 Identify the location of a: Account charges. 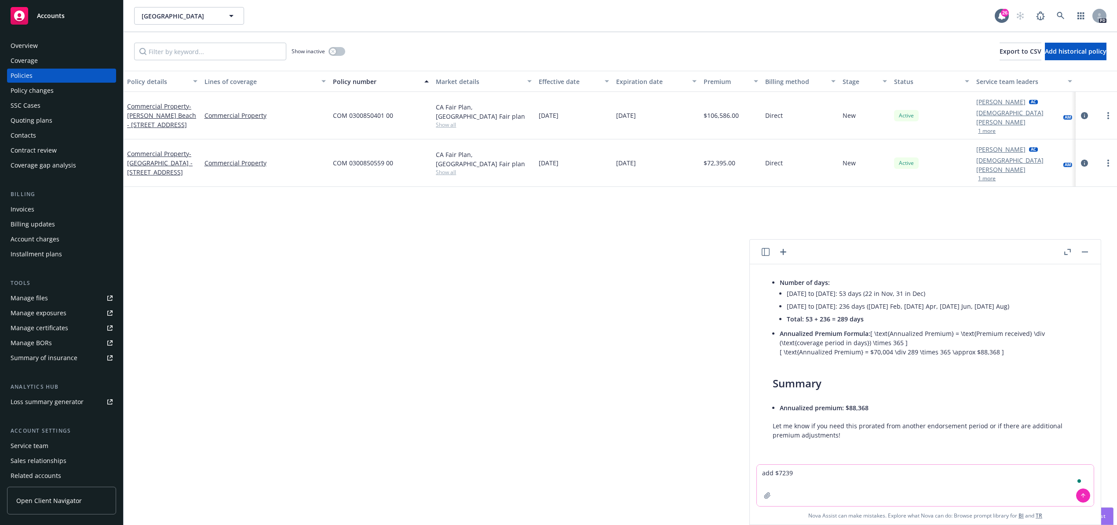
(62, 239).